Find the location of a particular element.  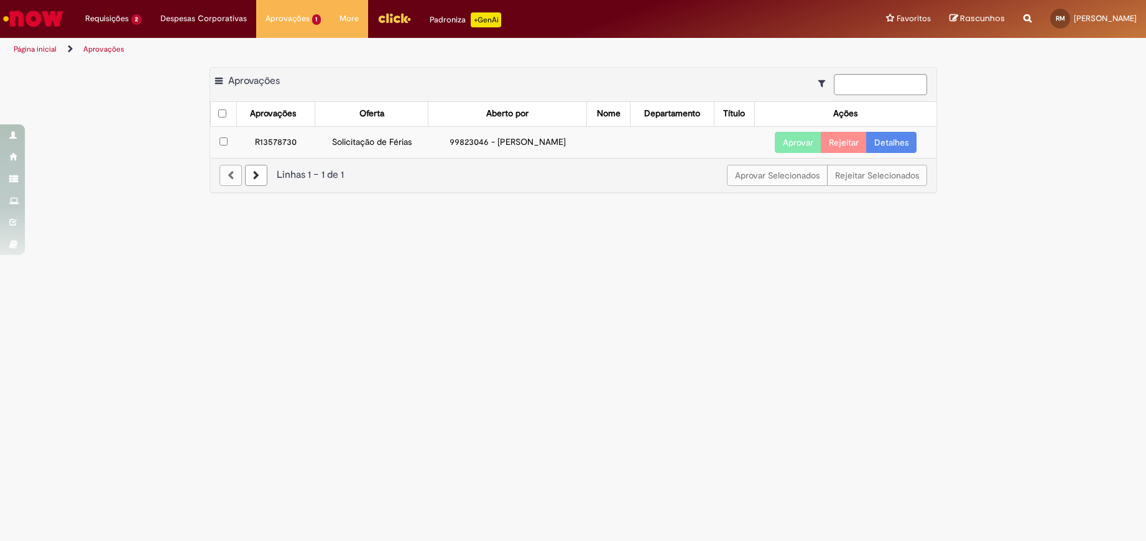

img: click_logo_yellow_360x200.png is located at coordinates (394, 18).